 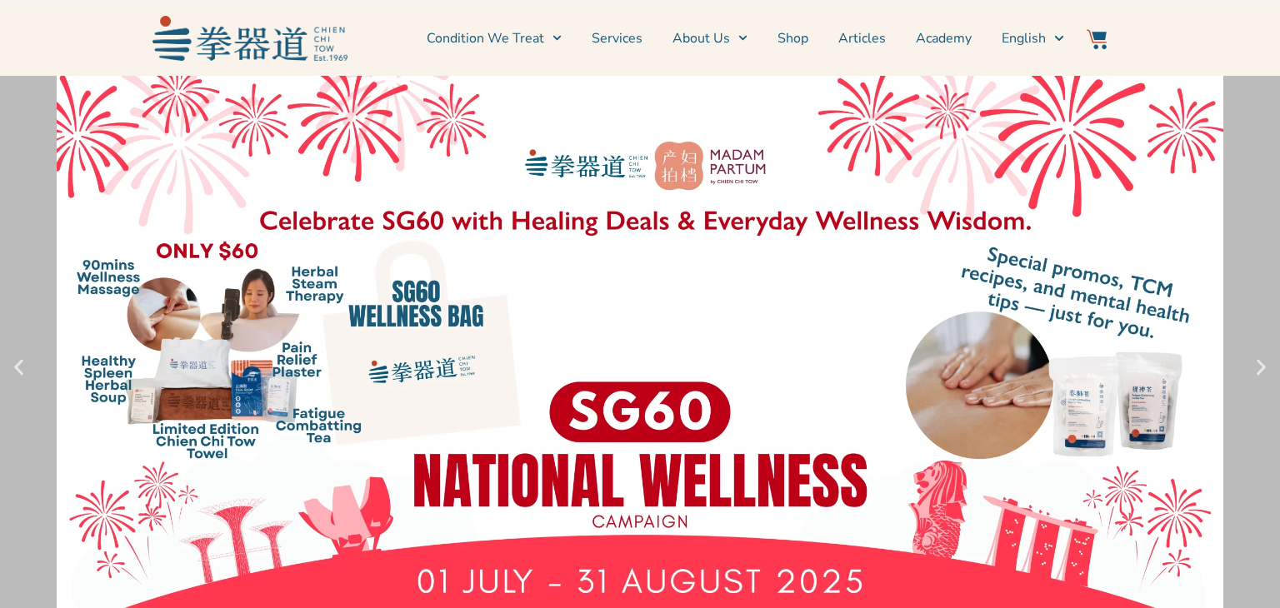 What do you see at coordinates (1097, 39) in the screenshot?
I see `img: Website Icon-03` at bounding box center [1097, 39].